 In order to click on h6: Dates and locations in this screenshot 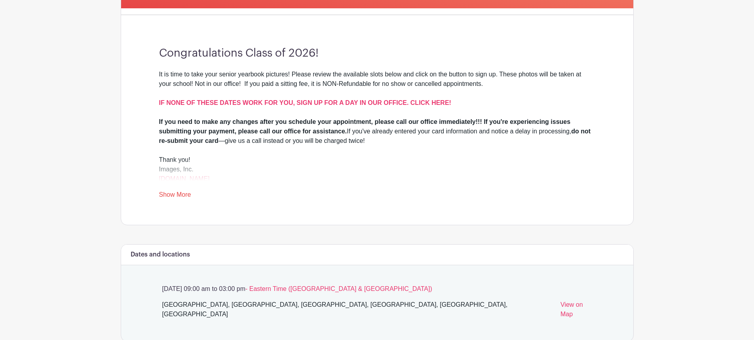, I will do `click(160, 255)`.